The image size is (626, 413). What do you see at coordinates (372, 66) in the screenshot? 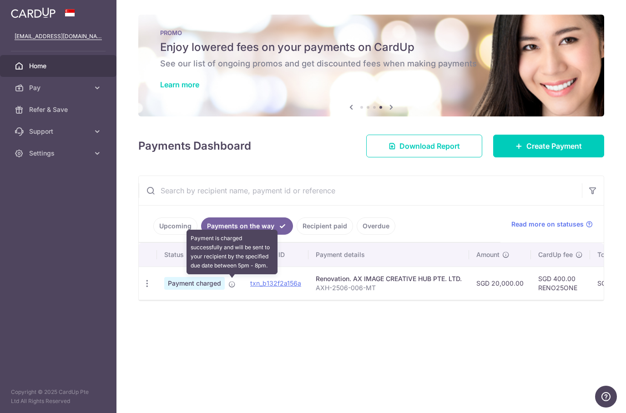
I see `img: Latest Promos banner` at bounding box center [372, 66].